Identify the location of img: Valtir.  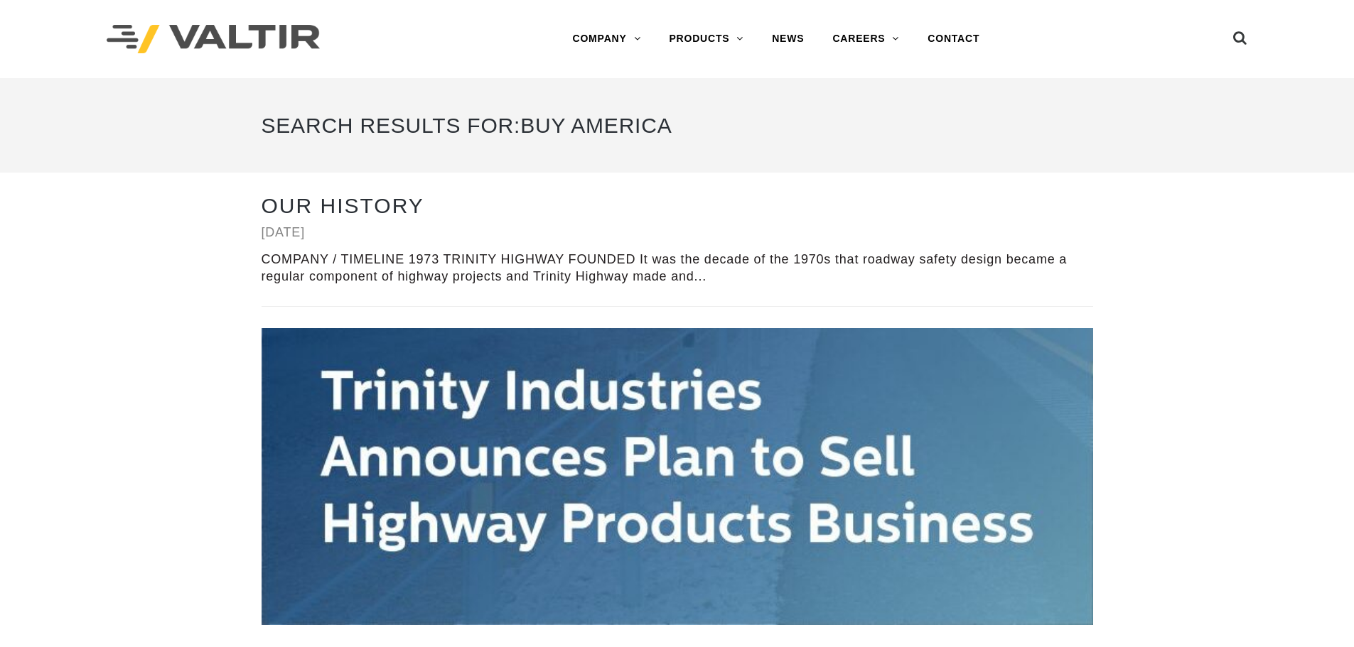
(213, 39).